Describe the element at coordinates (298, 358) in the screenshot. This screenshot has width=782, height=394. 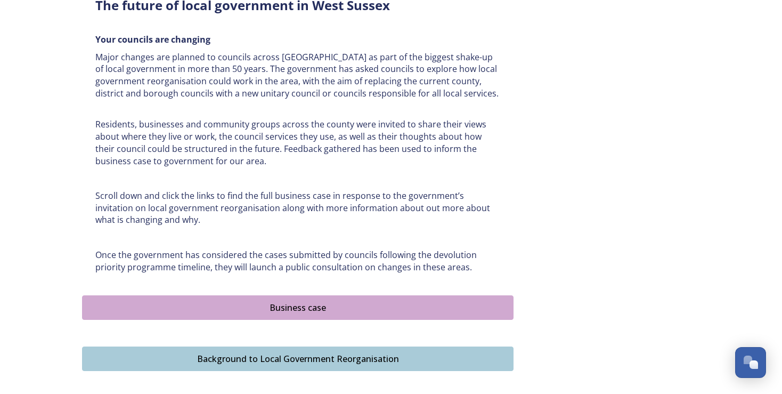
I see `div: Background to Local Government Reorganisation` at that location.